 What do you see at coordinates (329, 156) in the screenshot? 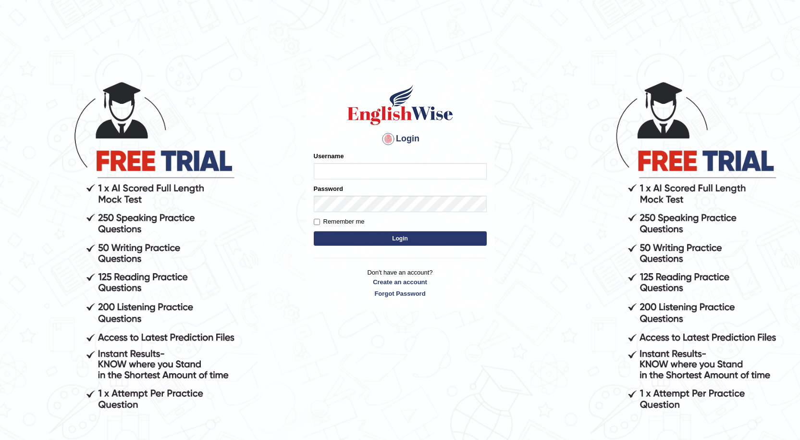
I see `label: Username` at bounding box center [329, 156].